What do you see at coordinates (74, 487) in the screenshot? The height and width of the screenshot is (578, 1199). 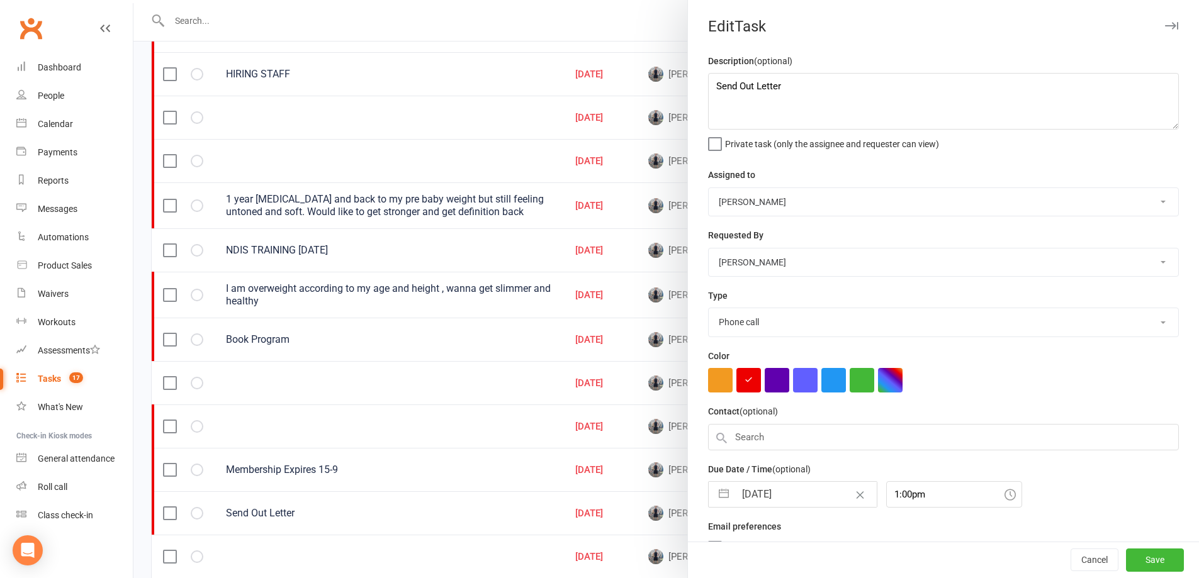 I see `a: Roll call` at bounding box center [74, 487].